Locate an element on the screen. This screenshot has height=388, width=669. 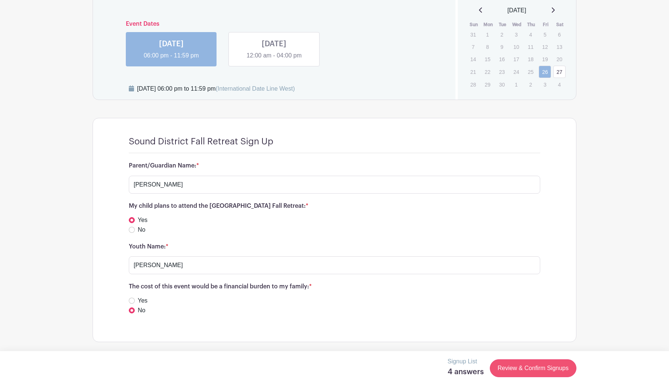
p: 7 is located at coordinates (473, 47).